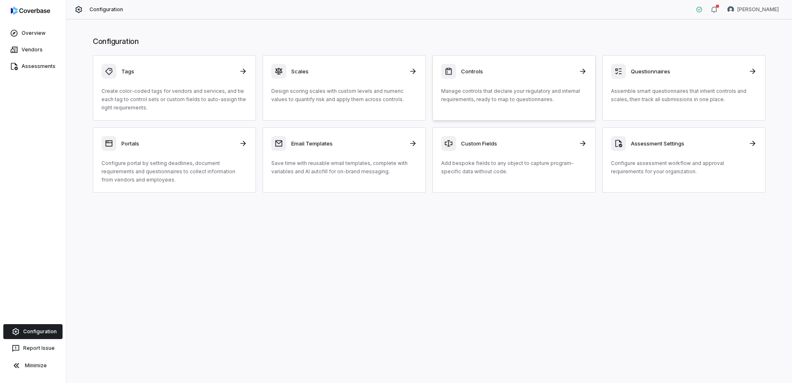 This screenshot has height=383, width=792. I want to click on a: TagsCreate color-coded tags for vendors and services, and tie each tag to control sets or custom ..., so click(174, 88).